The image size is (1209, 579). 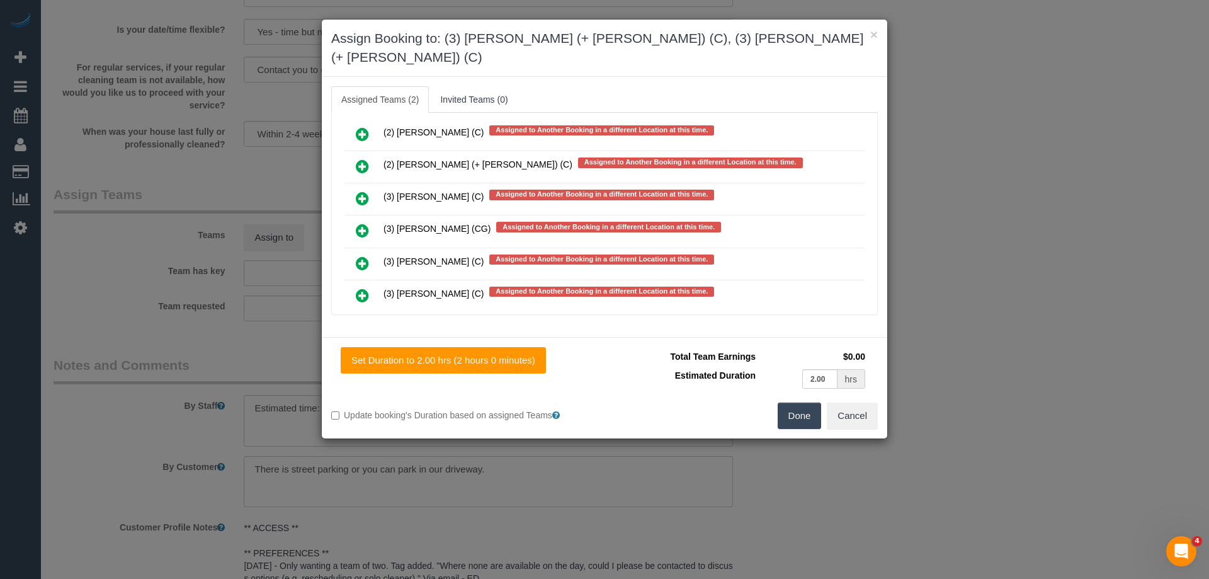 What do you see at coordinates (687, 357) in the screenshot?
I see `td: Total Team Earnings` at bounding box center [687, 357].